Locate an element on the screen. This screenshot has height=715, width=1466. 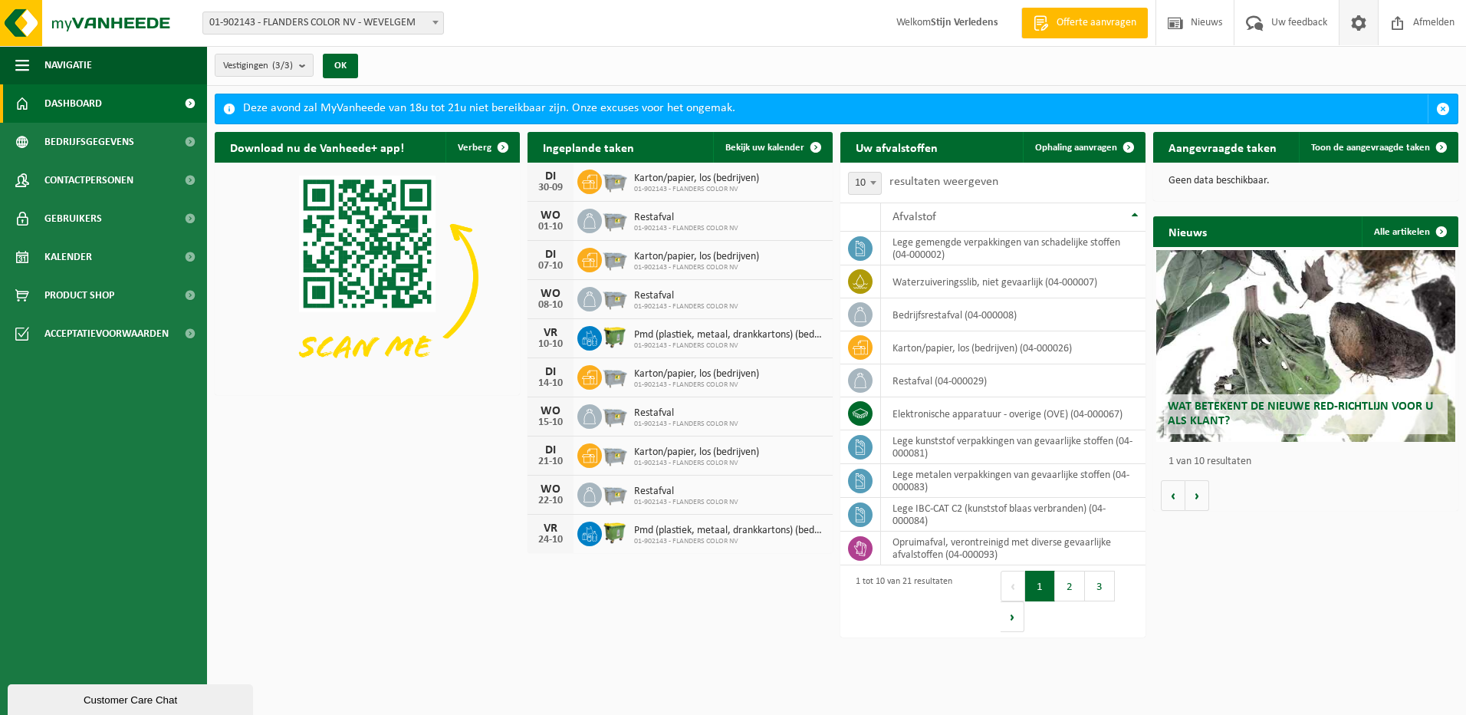
span: Navigatie is located at coordinates (68, 65).